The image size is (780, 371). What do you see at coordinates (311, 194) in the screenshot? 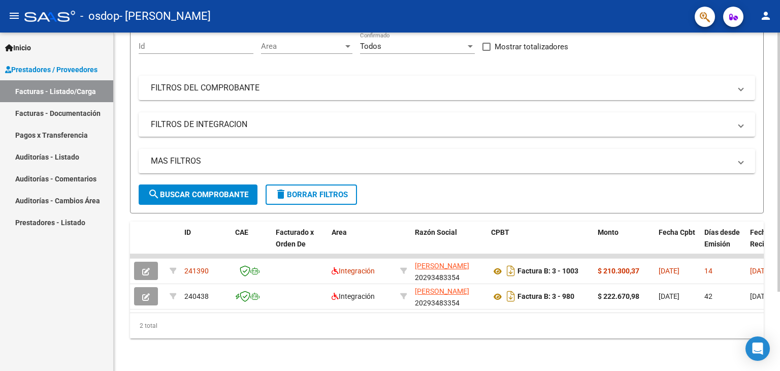
I see `span: Borrar Filtros` at bounding box center [311, 194].